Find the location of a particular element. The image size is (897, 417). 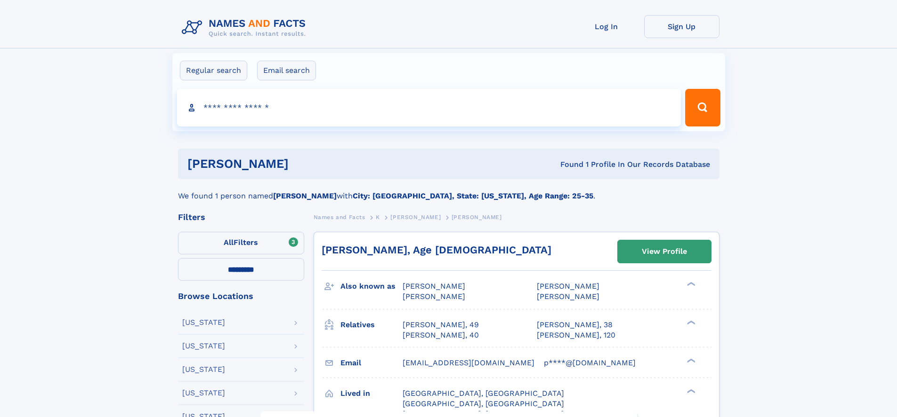

span: All is located at coordinates (228, 242).